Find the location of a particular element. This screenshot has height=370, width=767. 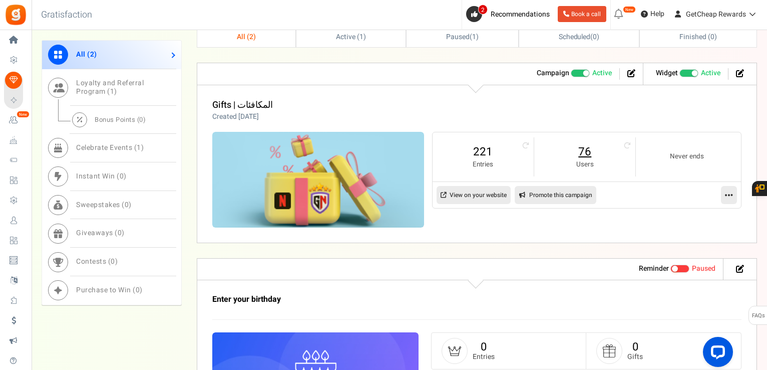

span: Celebrate Events ( ) is located at coordinates (110, 147).